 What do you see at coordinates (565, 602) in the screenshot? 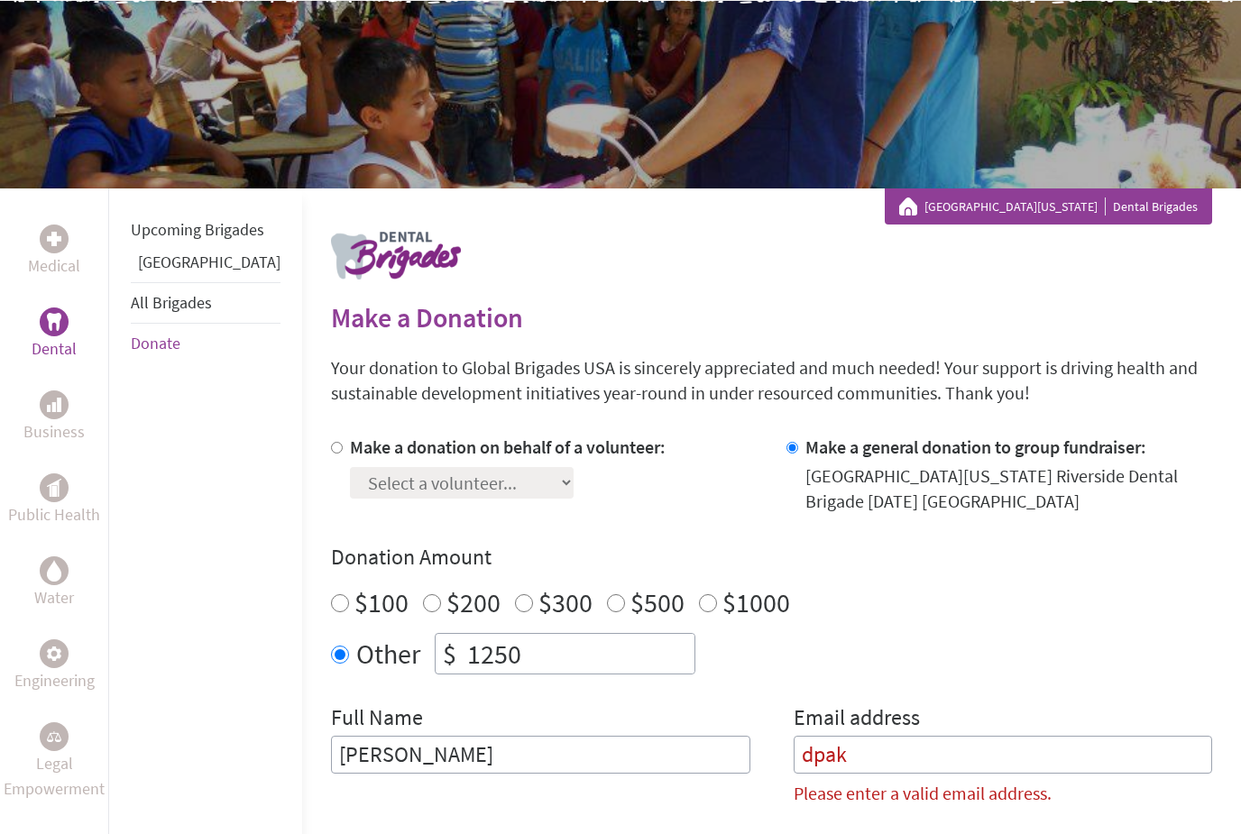
I see `label: $300` at bounding box center [565, 602].